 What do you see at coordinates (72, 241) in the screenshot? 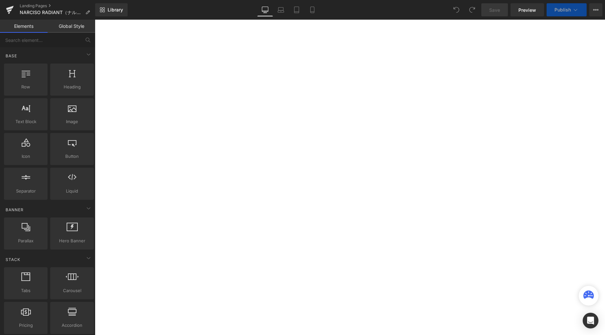
I see `span: Hero Banner` at bounding box center [72, 241].